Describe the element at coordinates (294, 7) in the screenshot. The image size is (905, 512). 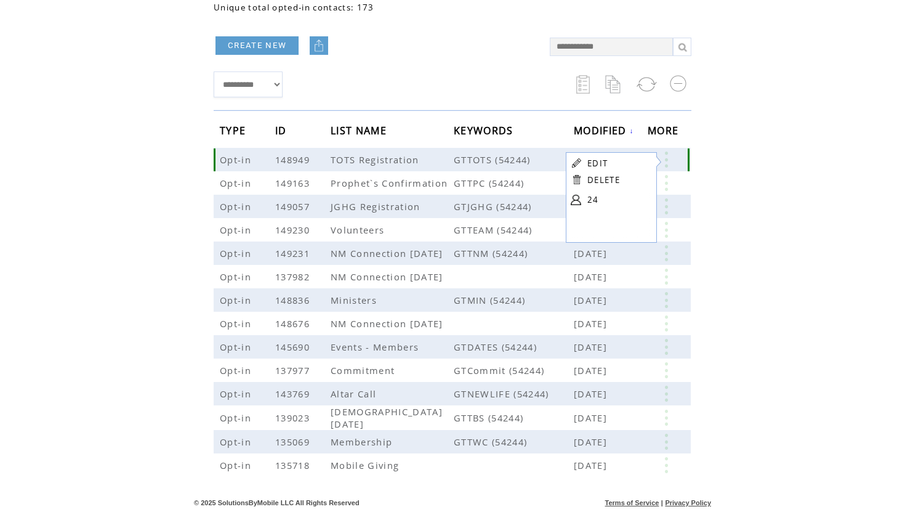
I see `span: Unique total opted-in contacts: 173` at that location.